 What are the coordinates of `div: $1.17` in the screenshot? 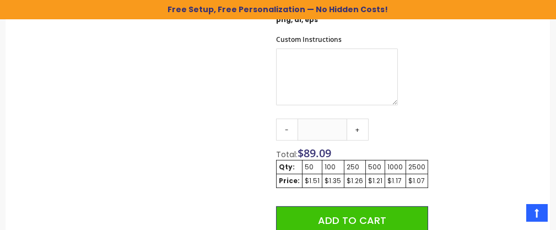 It's located at (395, 181).